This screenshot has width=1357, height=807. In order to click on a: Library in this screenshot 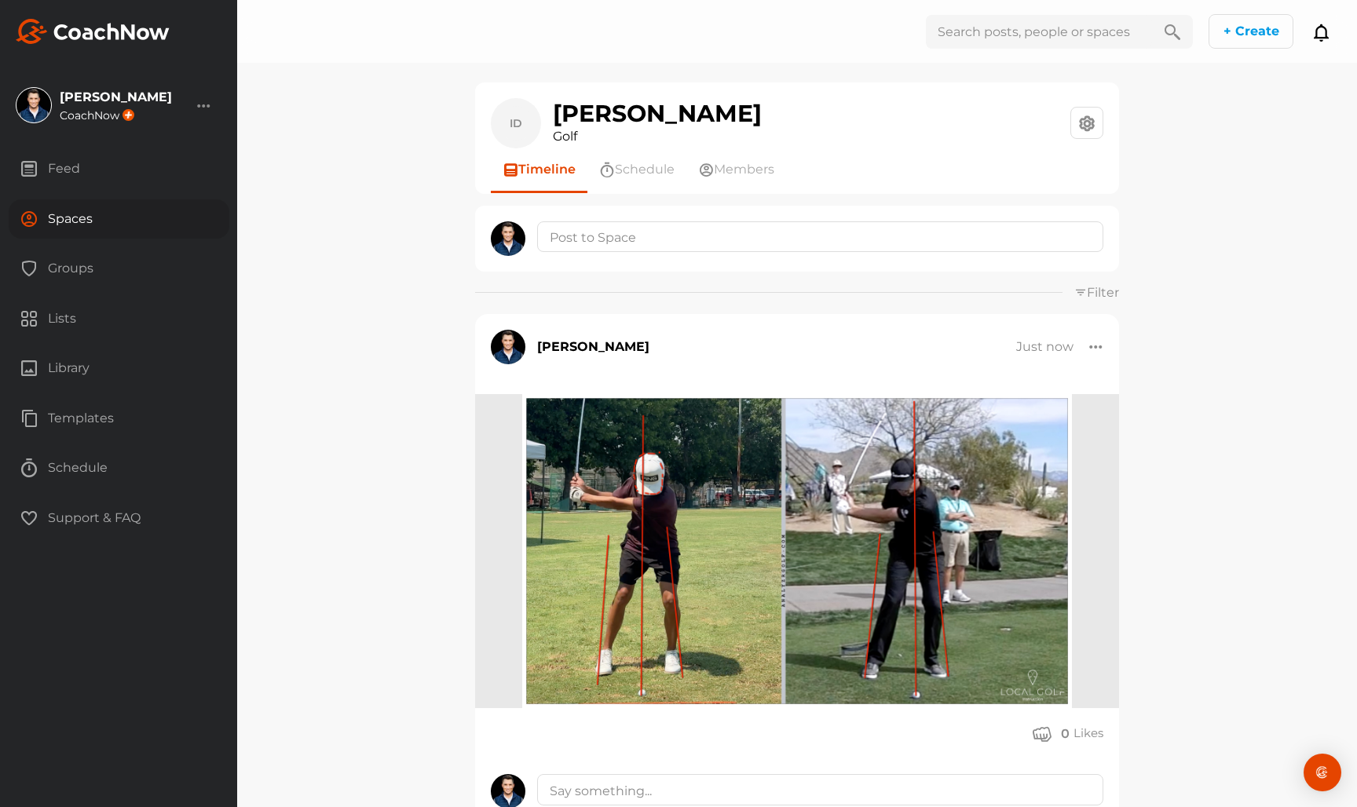, I will do `click(119, 374)`.